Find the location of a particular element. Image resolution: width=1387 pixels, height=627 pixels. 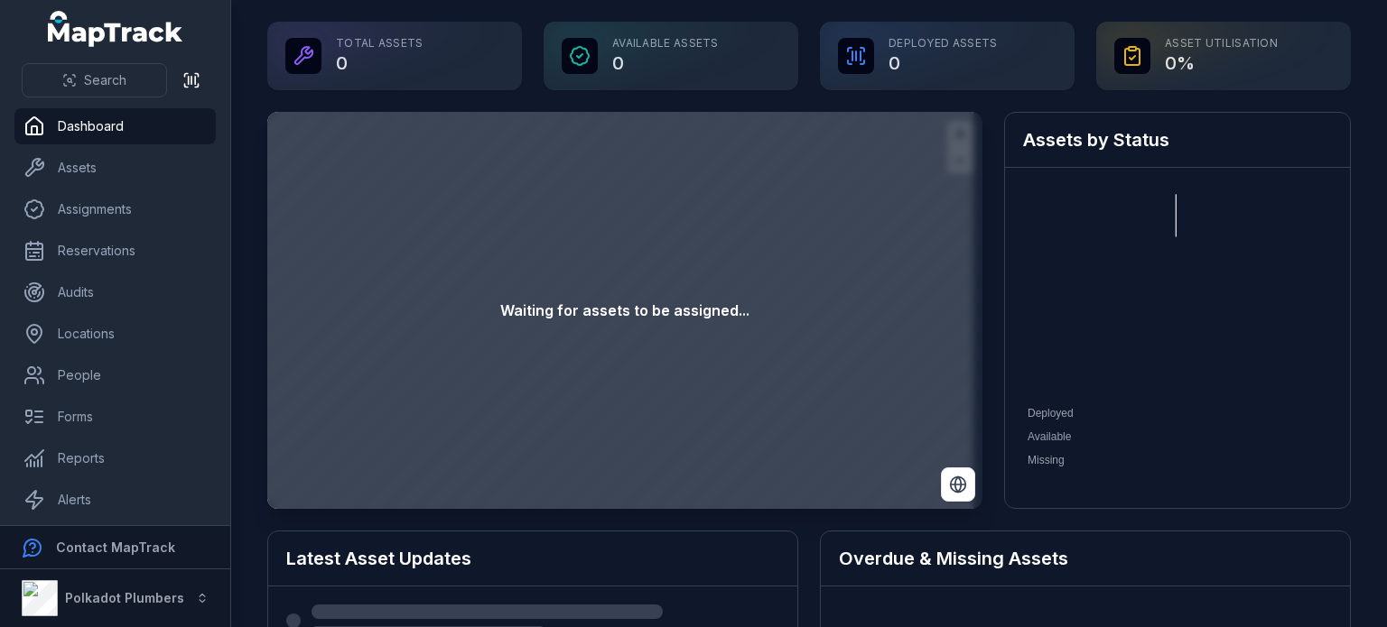

a: Reservations is located at coordinates (115, 251).